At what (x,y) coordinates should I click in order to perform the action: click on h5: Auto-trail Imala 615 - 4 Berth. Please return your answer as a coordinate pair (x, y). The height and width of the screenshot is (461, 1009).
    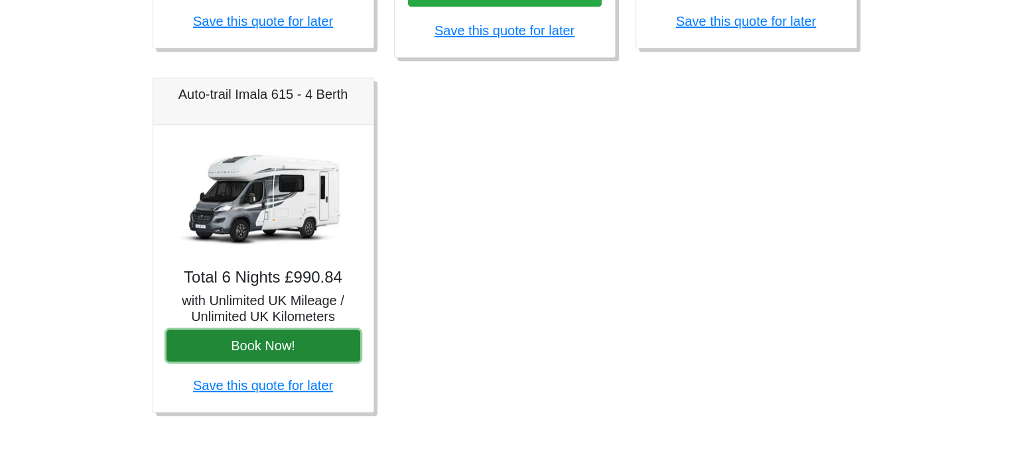
    Looking at the image, I should click on (263, 94).